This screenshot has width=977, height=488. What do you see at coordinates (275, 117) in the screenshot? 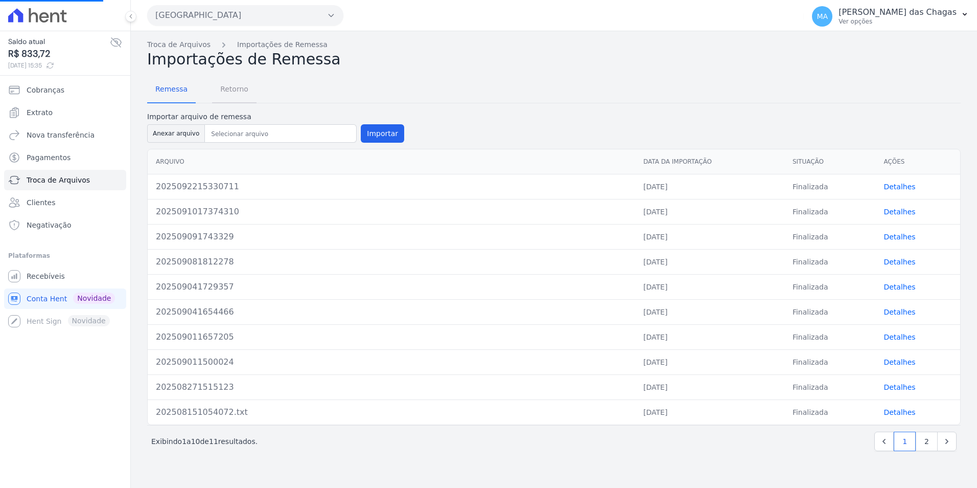
I see `label: Importar arquivo de remessa` at bounding box center [275, 117].